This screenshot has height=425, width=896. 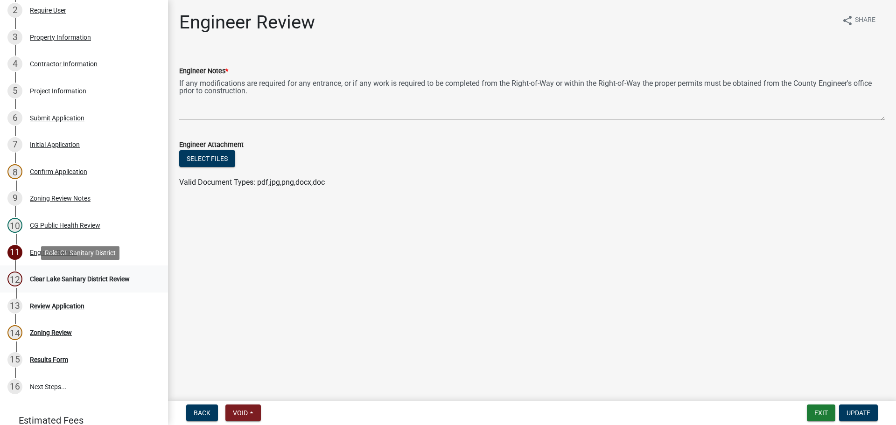 What do you see at coordinates (63, 64) in the screenshot?
I see `div: Contractor Information` at bounding box center [63, 64].